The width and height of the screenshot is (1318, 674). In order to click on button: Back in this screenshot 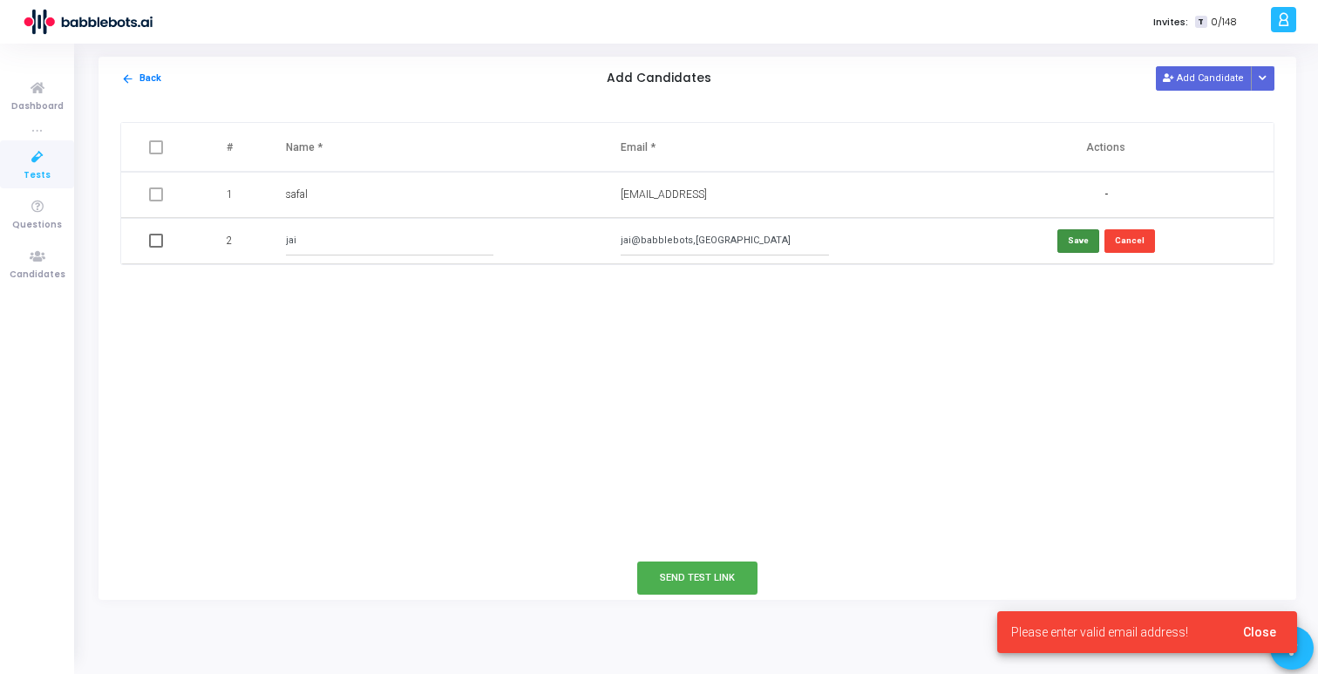, I will do `click(141, 78)`.